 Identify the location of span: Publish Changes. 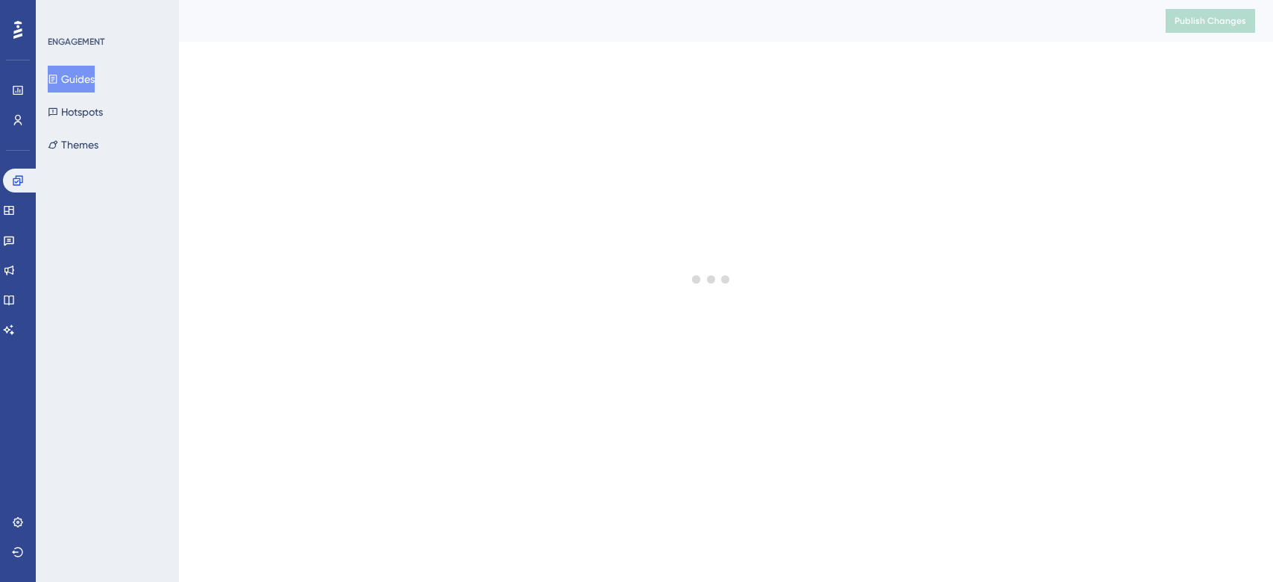
(1210, 21).